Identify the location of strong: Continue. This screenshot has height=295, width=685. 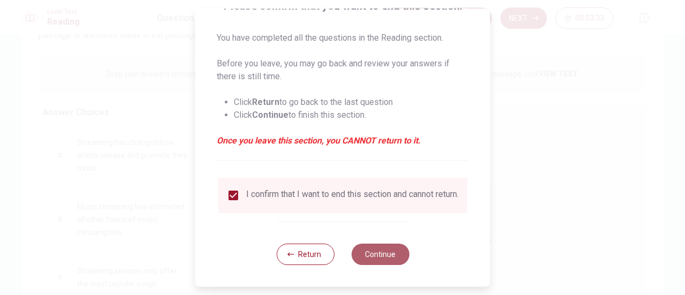
(270, 114).